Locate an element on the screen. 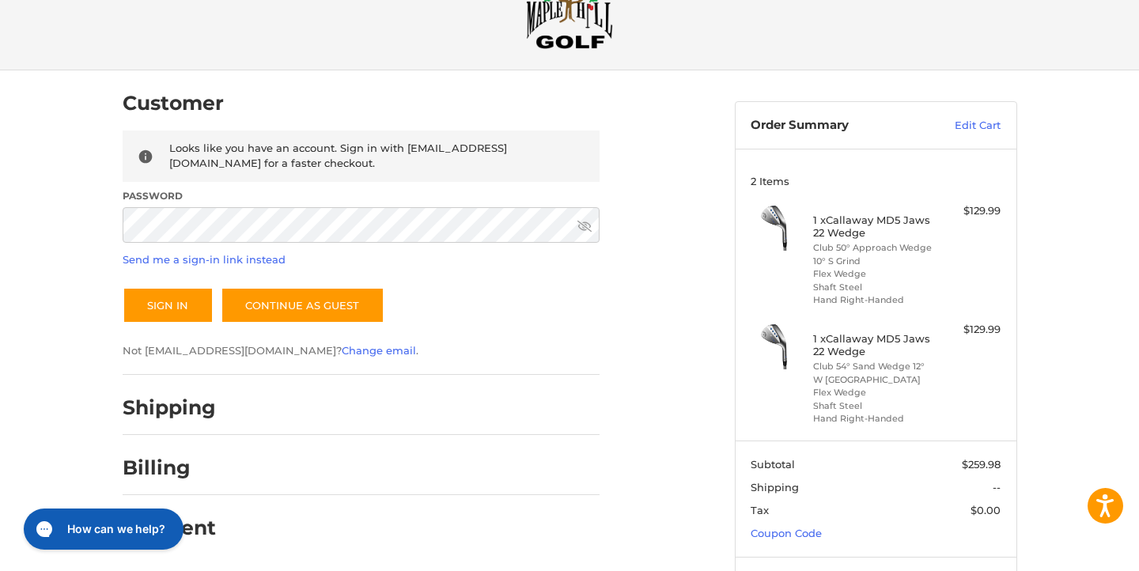 The image size is (1139, 571). a: Change email is located at coordinates (379, 351).